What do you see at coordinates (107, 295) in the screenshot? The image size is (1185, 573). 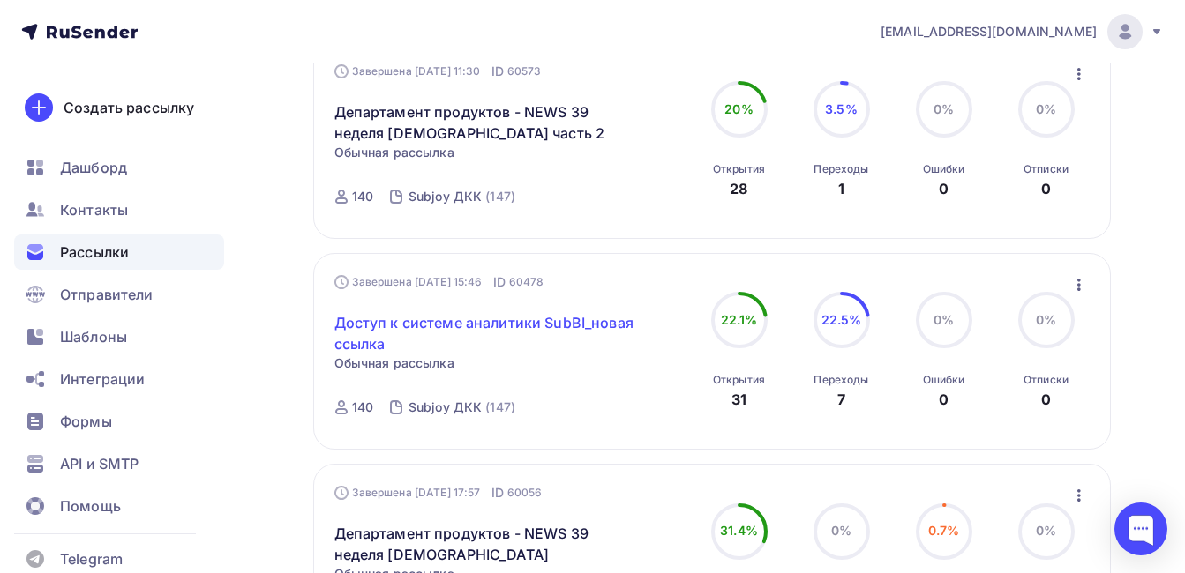 I see `span: Отправители` at bounding box center [107, 295].